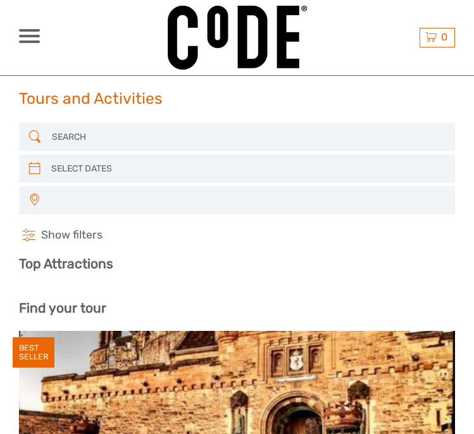 The height and width of the screenshot is (434, 474). I want to click on span: 0, so click(444, 37).